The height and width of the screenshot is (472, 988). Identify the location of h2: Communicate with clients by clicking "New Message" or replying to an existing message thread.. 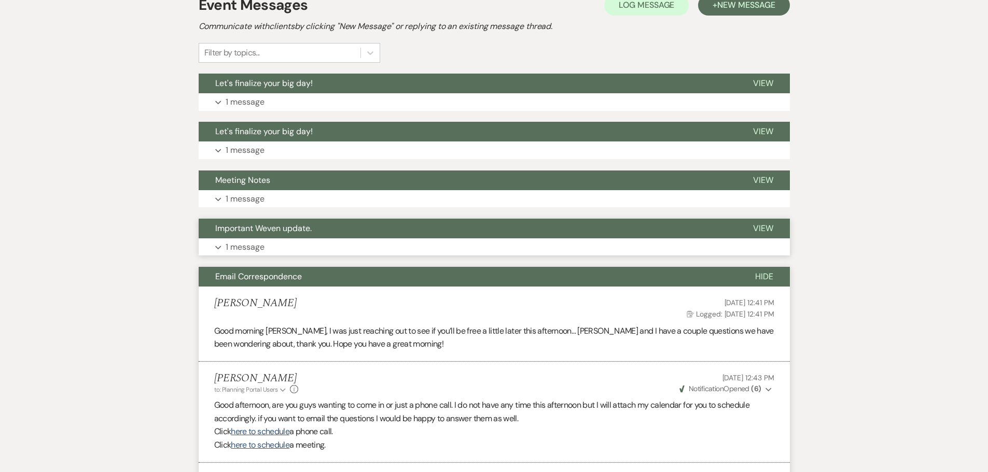
(494, 26).